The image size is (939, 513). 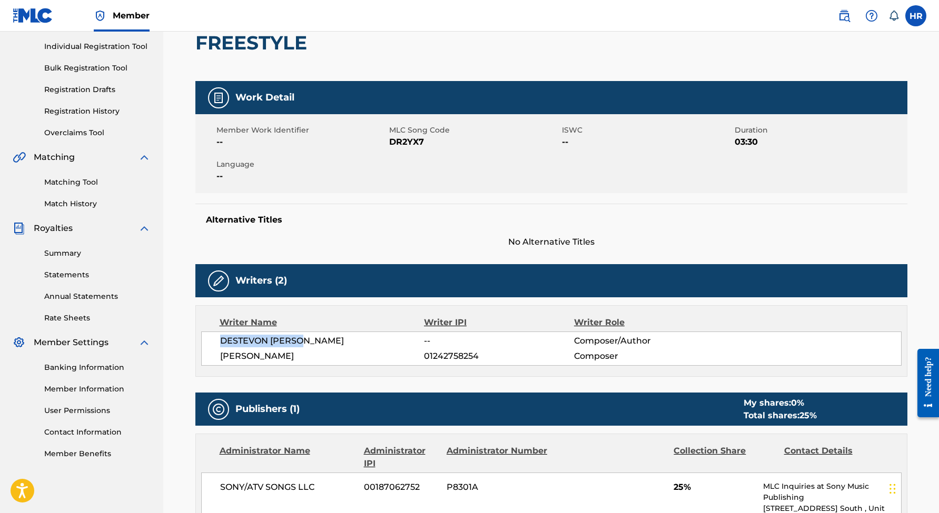 What do you see at coordinates (97, 46) in the screenshot?
I see `a: Individual Registration Tool` at bounding box center [97, 46].